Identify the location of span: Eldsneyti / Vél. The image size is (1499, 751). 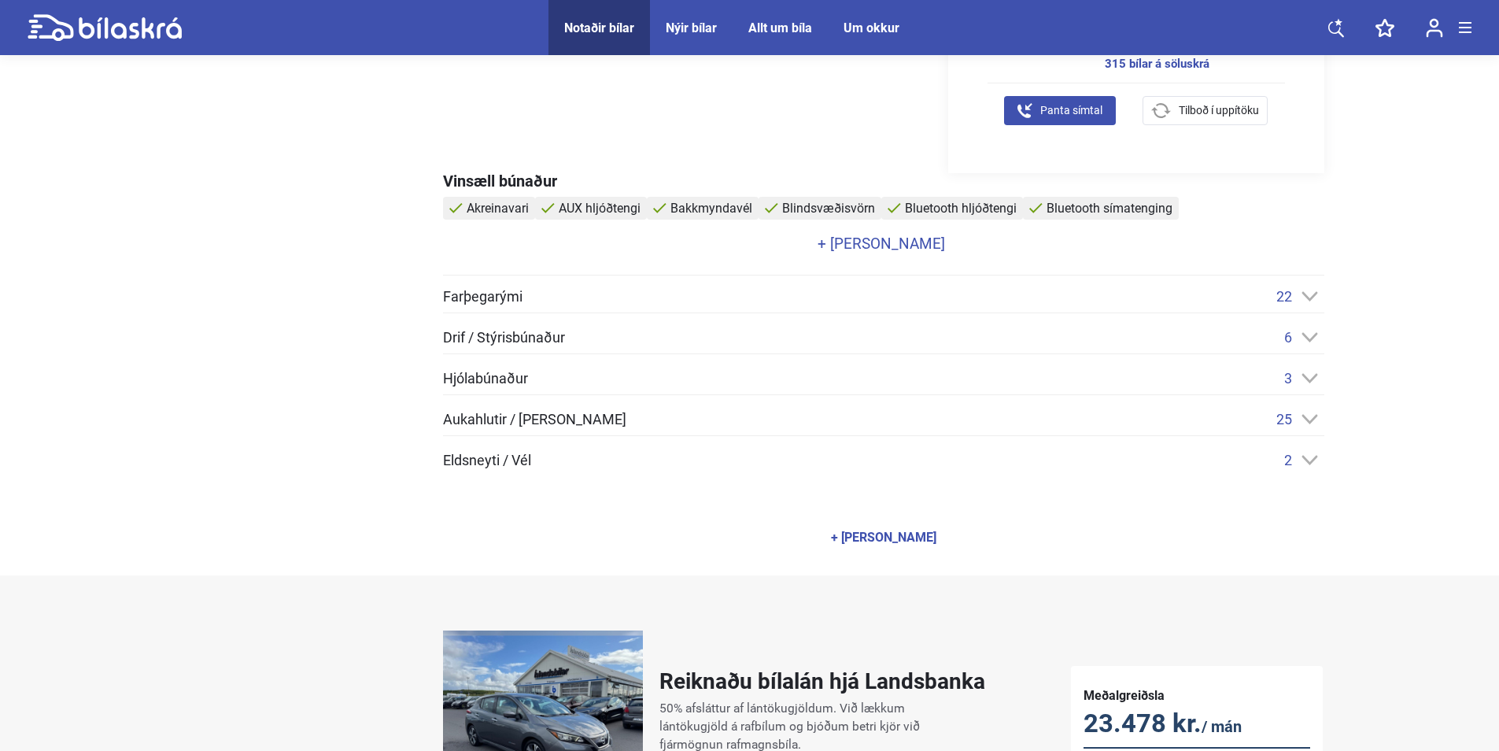
(487, 460).